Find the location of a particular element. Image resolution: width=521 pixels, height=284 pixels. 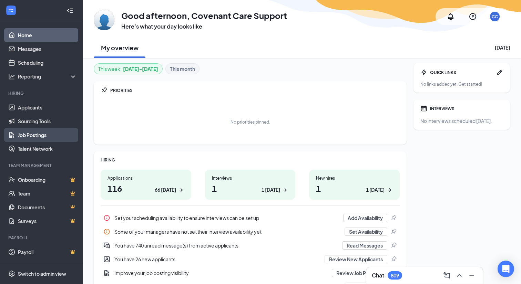

button: Set Availability is located at coordinates (366, 232).